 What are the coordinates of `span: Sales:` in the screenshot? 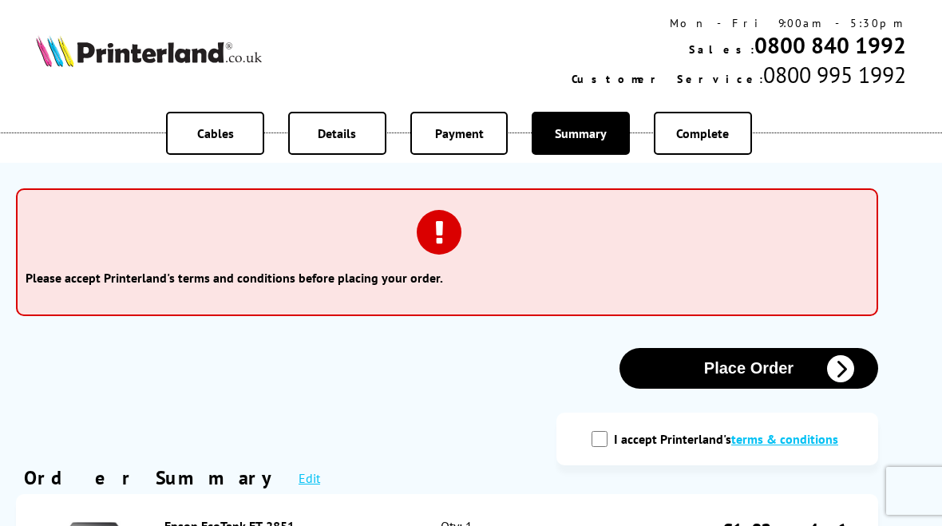 It's located at (721, 49).